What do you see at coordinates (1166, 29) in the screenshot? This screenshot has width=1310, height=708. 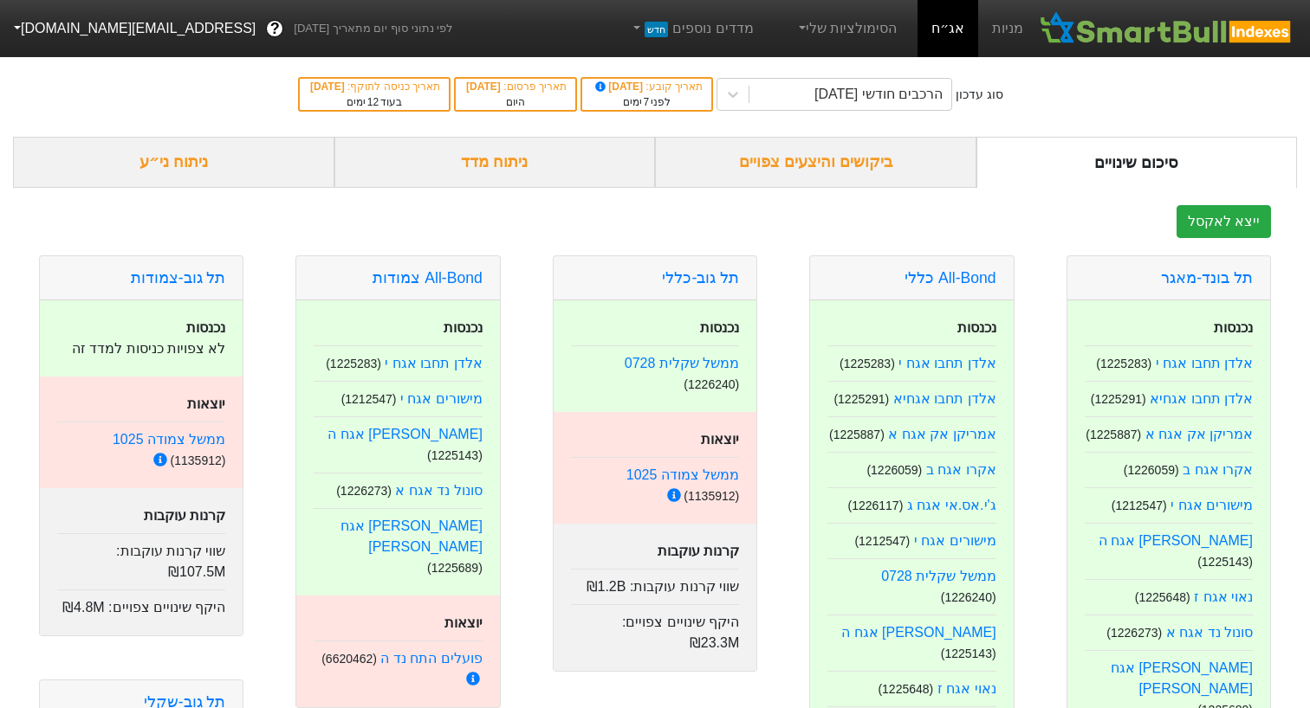 I see `img: SmartBull` at bounding box center [1166, 29].